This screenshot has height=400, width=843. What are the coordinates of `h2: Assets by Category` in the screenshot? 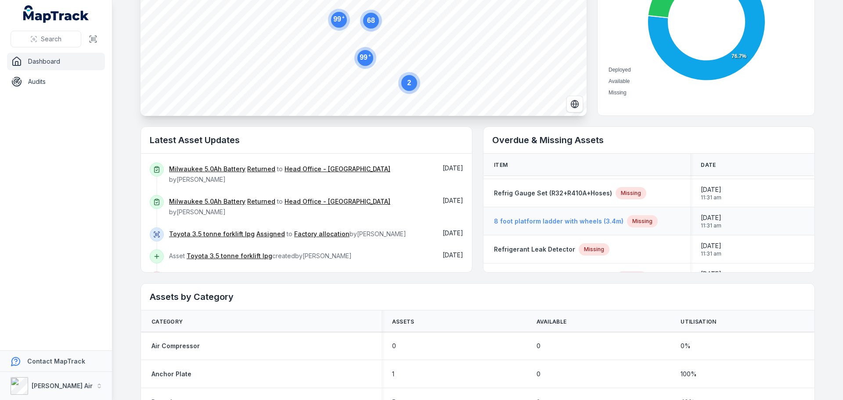 It's located at (478, 297).